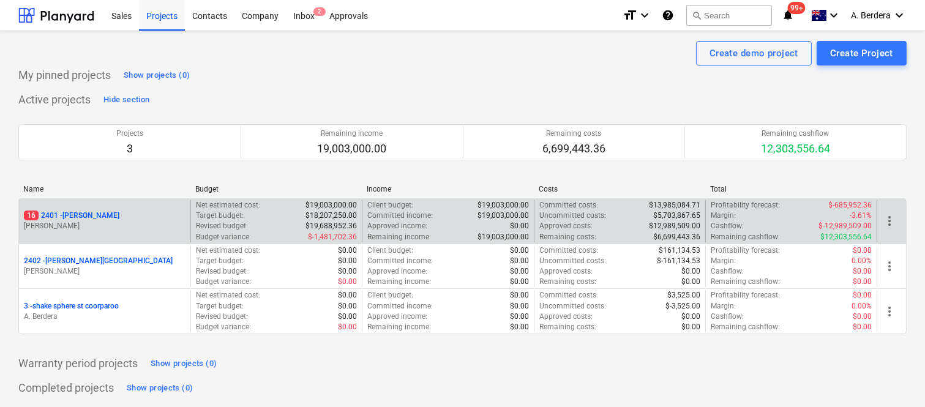  What do you see at coordinates (31, 216) in the screenshot?
I see `span: 16` at bounding box center [31, 216].